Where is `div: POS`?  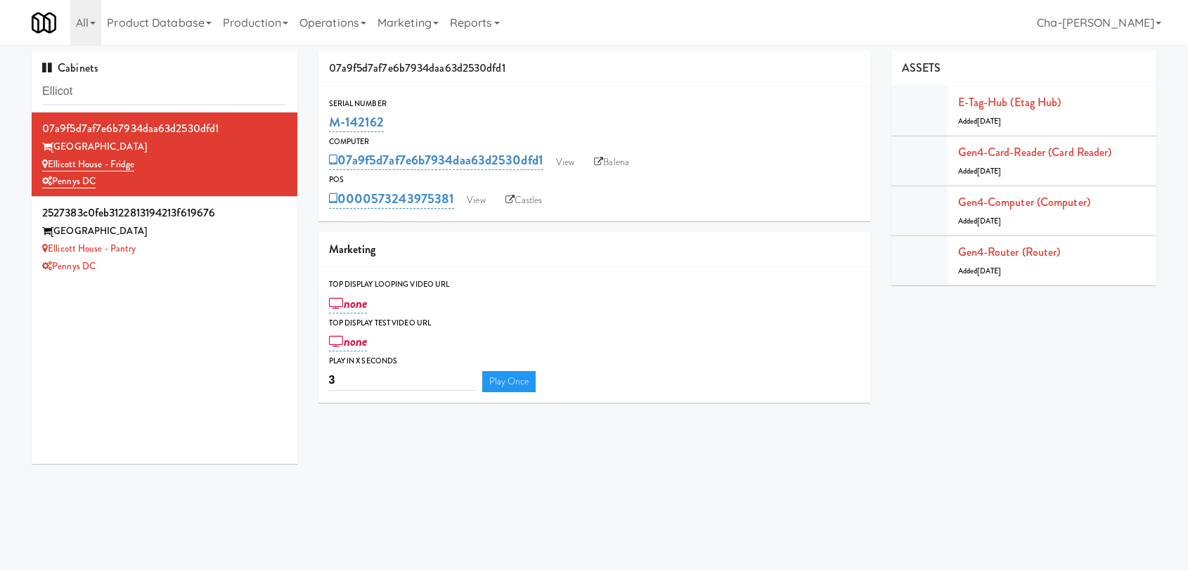
div: POS is located at coordinates (594, 180).